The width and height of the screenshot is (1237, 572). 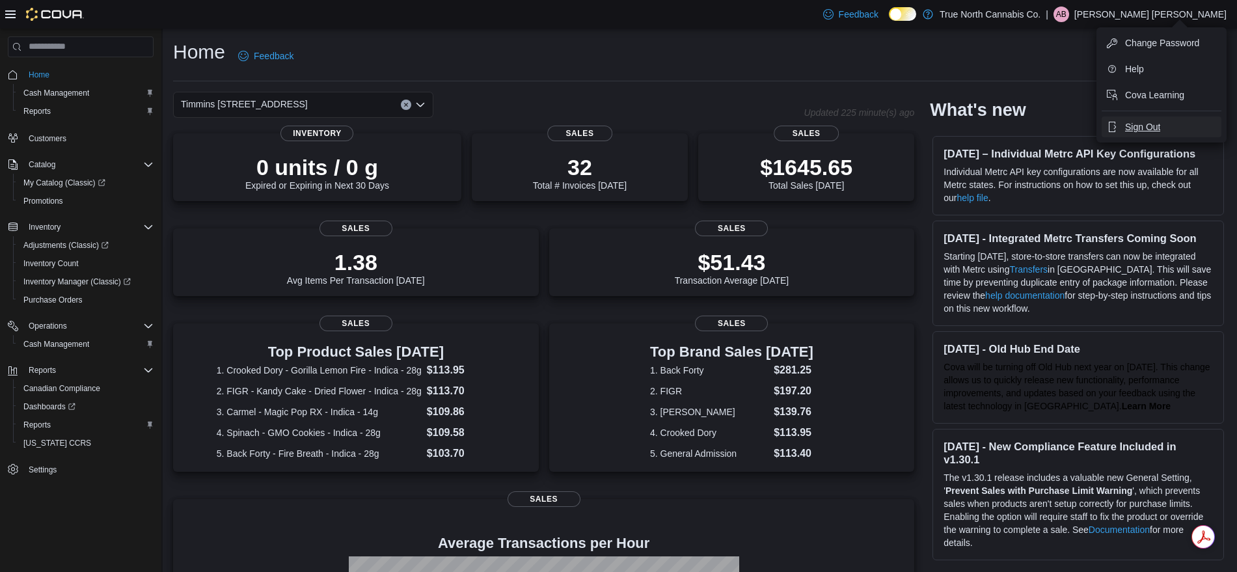 What do you see at coordinates (1079, 185) in the screenshot?
I see `p: Individual Metrc API key configurations are now available for all Metrc states. For instructions ...` at bounding box center [1079, 185].